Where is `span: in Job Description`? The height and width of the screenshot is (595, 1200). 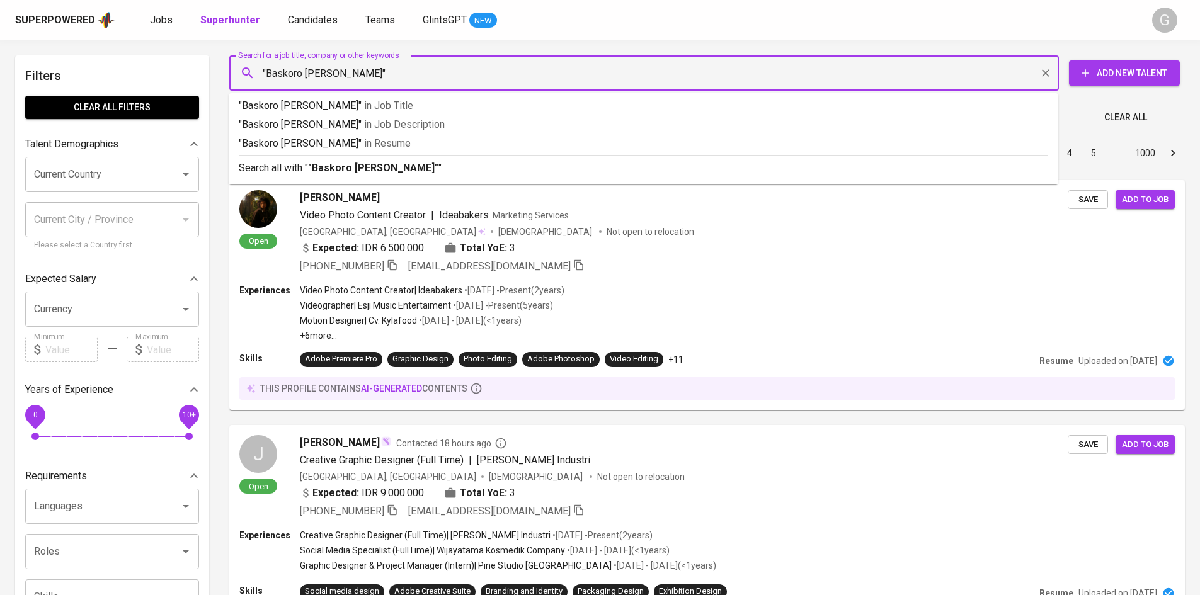 span: in Job Description is located at coordinates (405, 124).